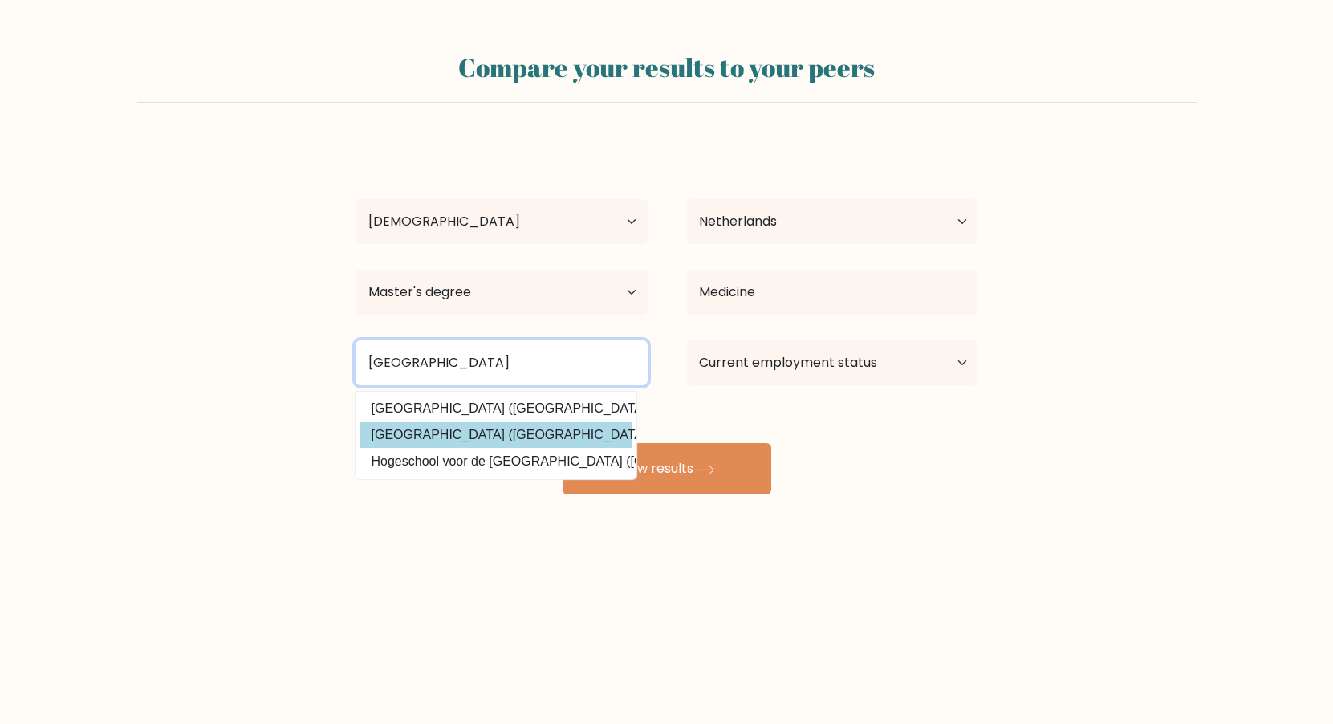 This screenshot has height=724, width=1333. What do you see at coordinates (667, 469) in the screenshot?
I see `button: View results` at bounding box center [667, 469].